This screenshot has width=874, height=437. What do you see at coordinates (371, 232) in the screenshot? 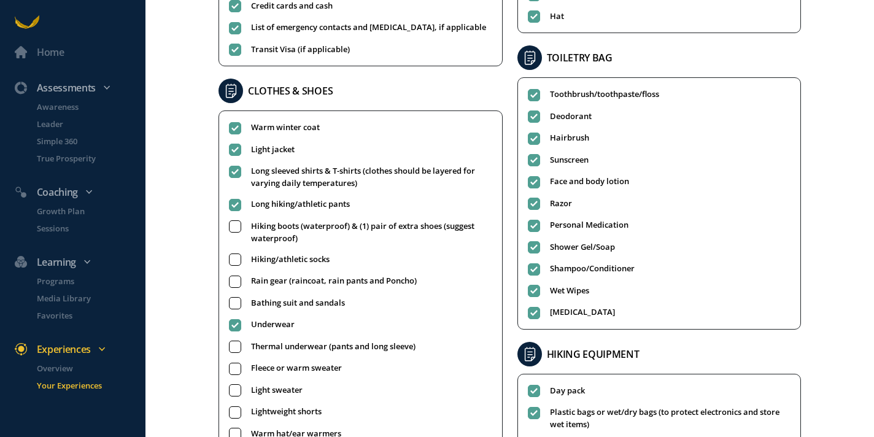
I see `span: Hiking boots (waterproof) & (1) pair of extra shoes (suggest waterproof)` at bounding box center [371, 232].